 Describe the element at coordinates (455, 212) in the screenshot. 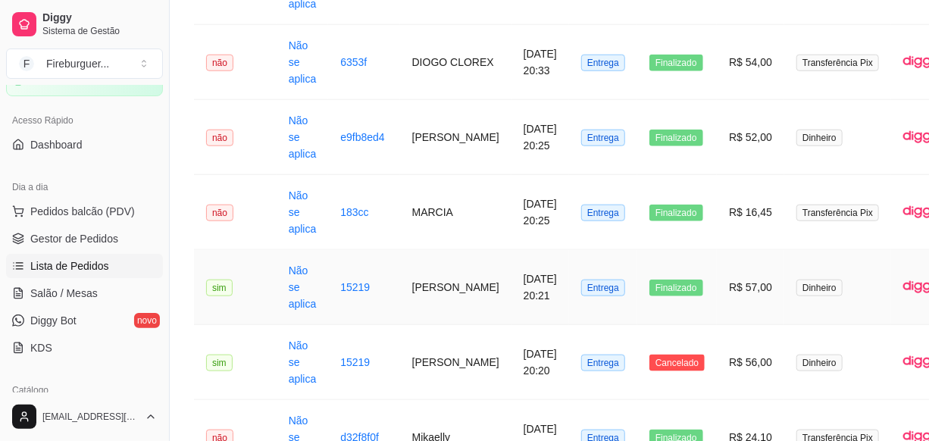

I see `td: MARCIA` at that location.